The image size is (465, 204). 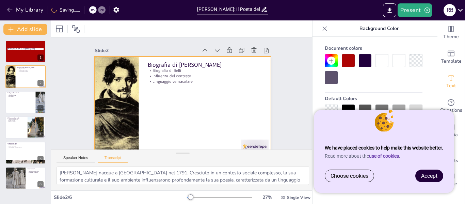 I want to click on input: Insert title, so click(x=229, y=9).